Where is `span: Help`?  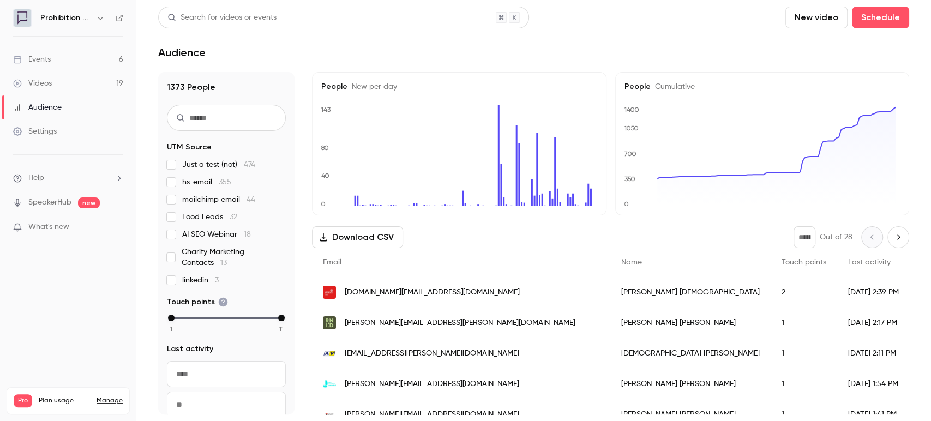
span: Help is located at coordinates (36, 178).